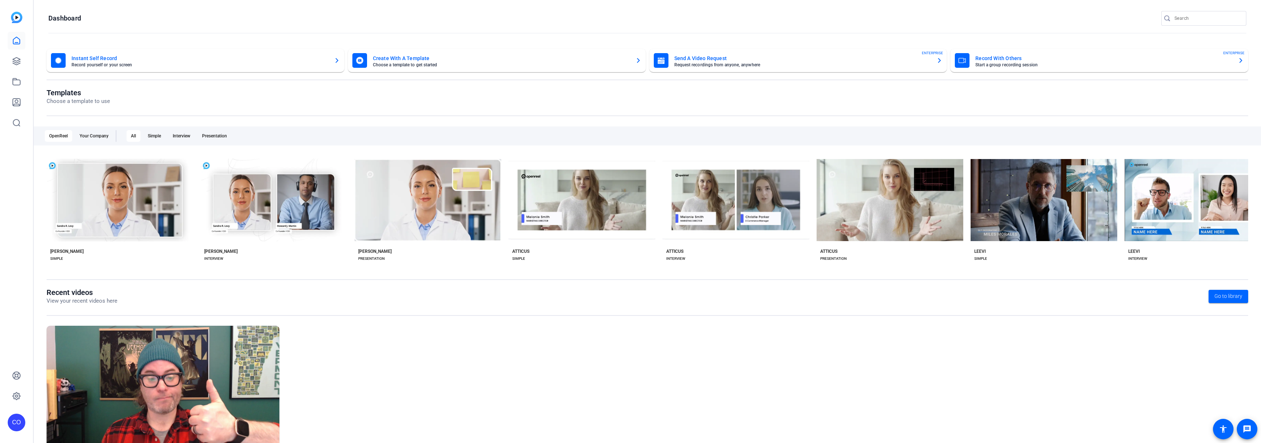 The height and width of the screenshot is (443, 1261). Describe the element at coordinates (802, 58) in the screenshot. I see `mat-card-title: Send A Video Request` at that location.